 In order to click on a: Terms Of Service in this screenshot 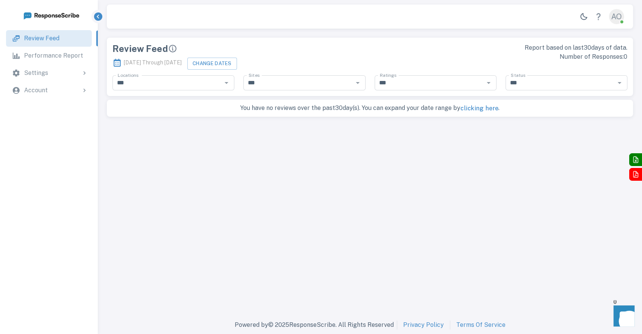, I will do `click(481, 325)`.